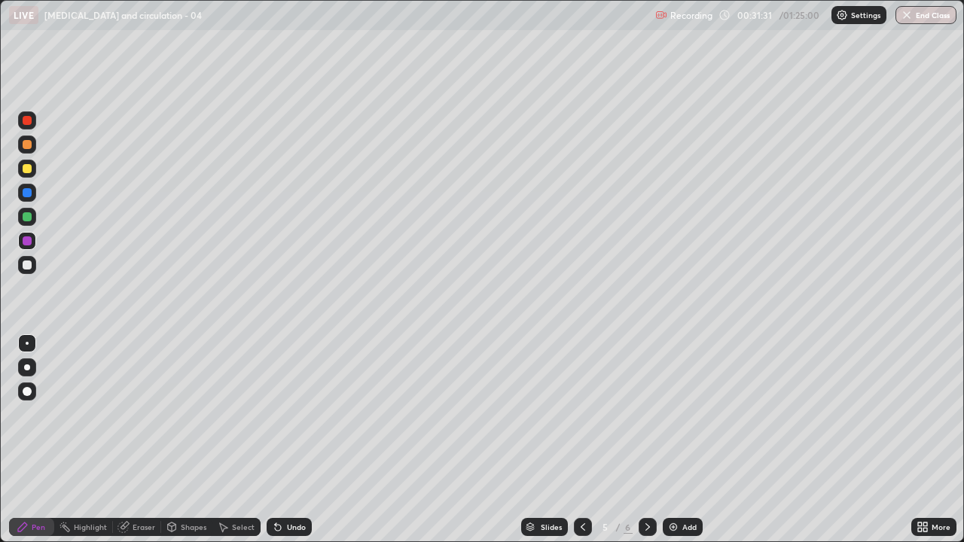  I want to click on p: Recording, so click(691, 15).